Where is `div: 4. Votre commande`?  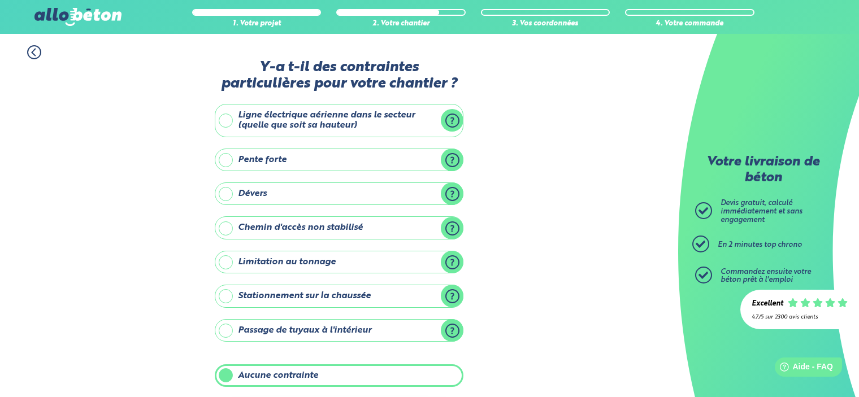
div: 4. Votre commande is located at coordinates (690, 24).